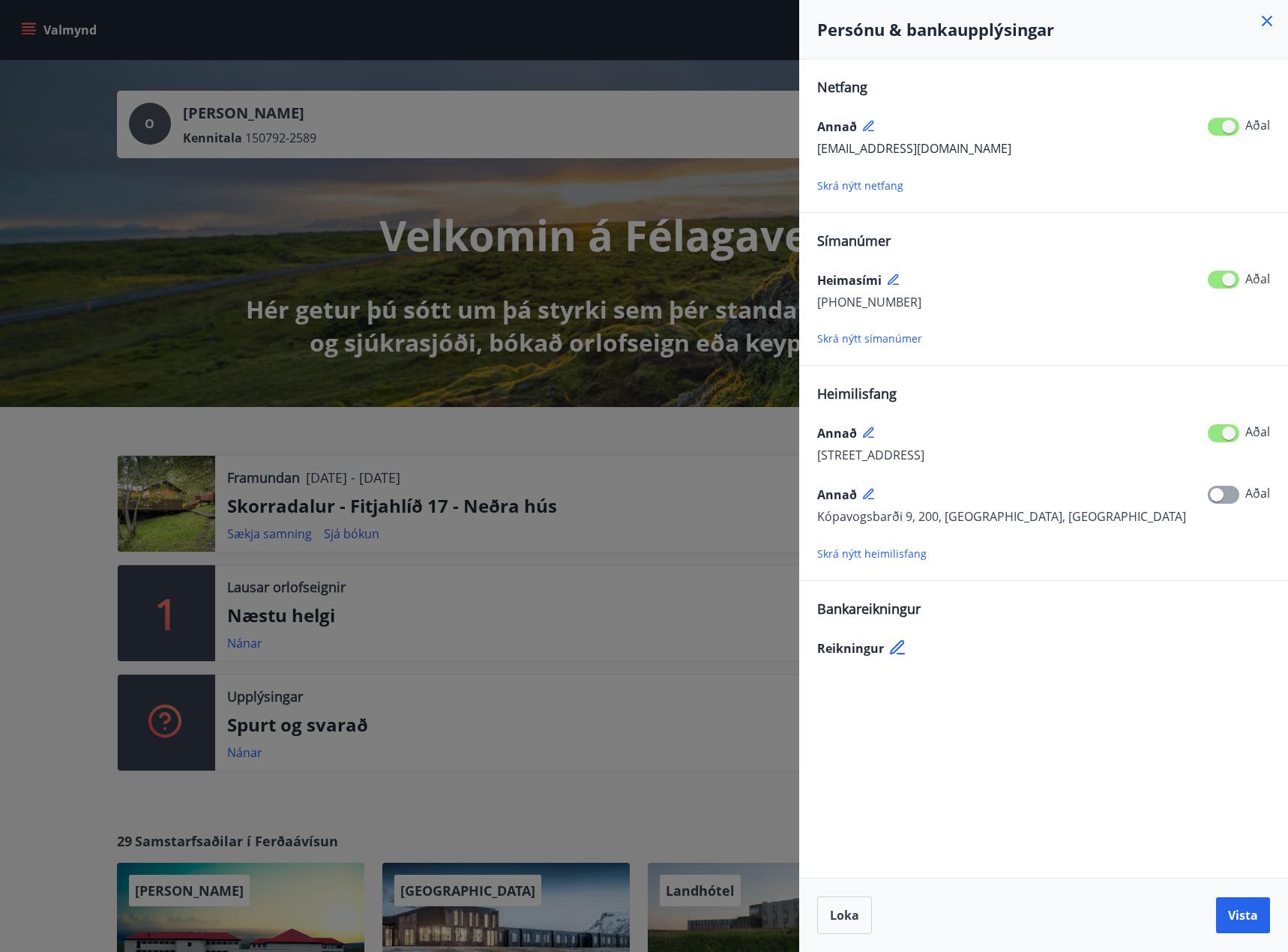 The image size is (1288, 952). What do you see at coordinates (844, 915) in the screenshot?
I see `span: Loka` at bounding box center [844, 915].